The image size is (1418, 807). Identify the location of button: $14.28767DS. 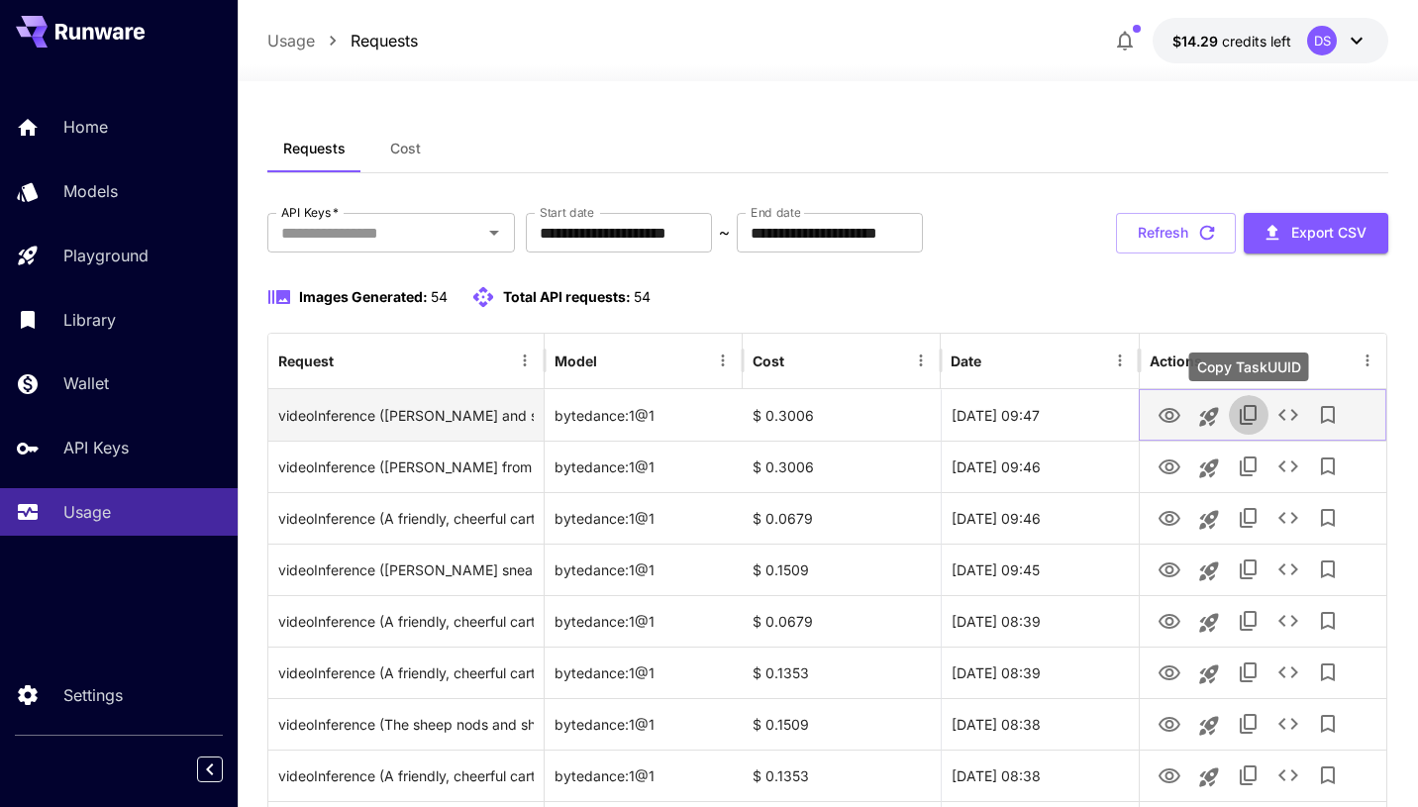
(1271, 41).